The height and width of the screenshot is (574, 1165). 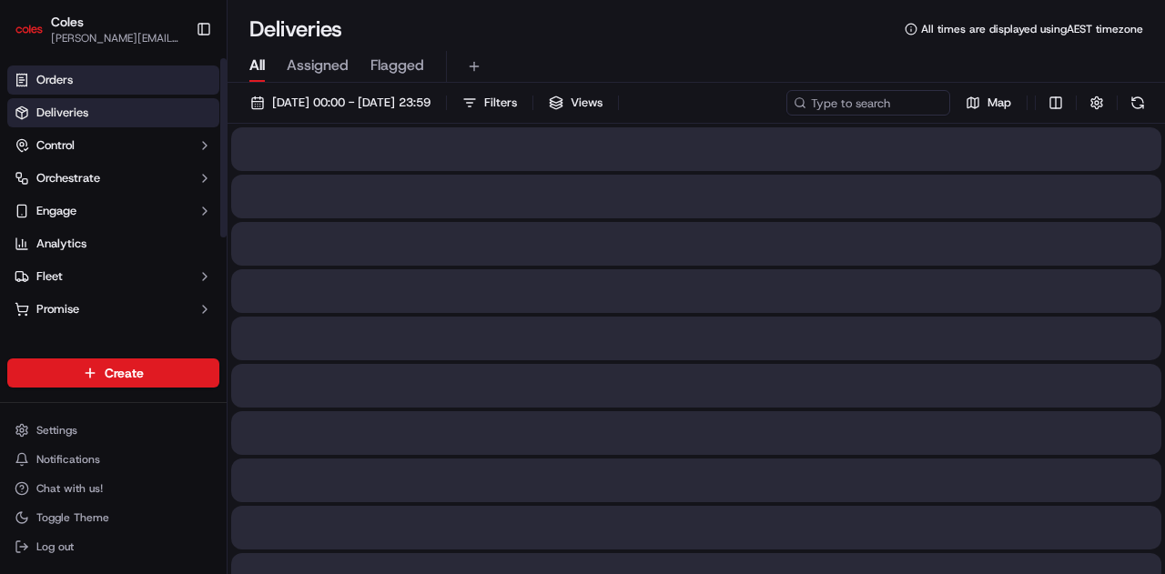 What do you see at coordinates (174, 314) in the screenshot?
I see `a: Powered byPylon` at bounding box center [174, 314].